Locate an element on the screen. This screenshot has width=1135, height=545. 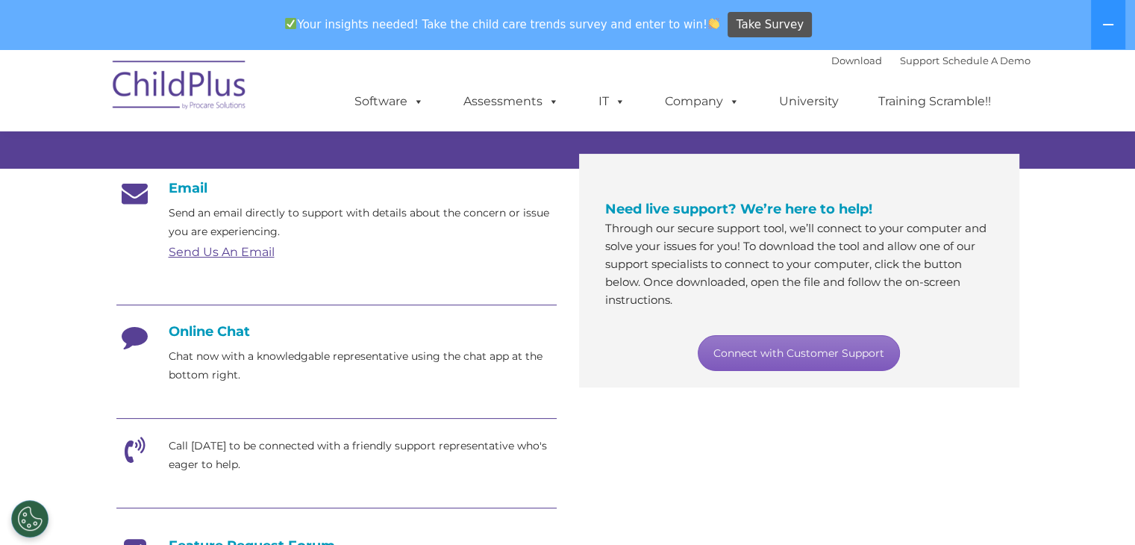
a: University is located at coordinates (809, 101).